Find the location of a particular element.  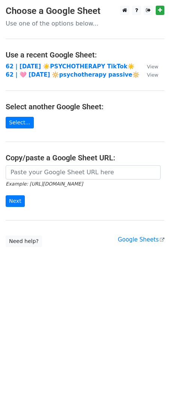

h4: Copy/paste a Google Sheet URL: is located at coordinates (85, 158).